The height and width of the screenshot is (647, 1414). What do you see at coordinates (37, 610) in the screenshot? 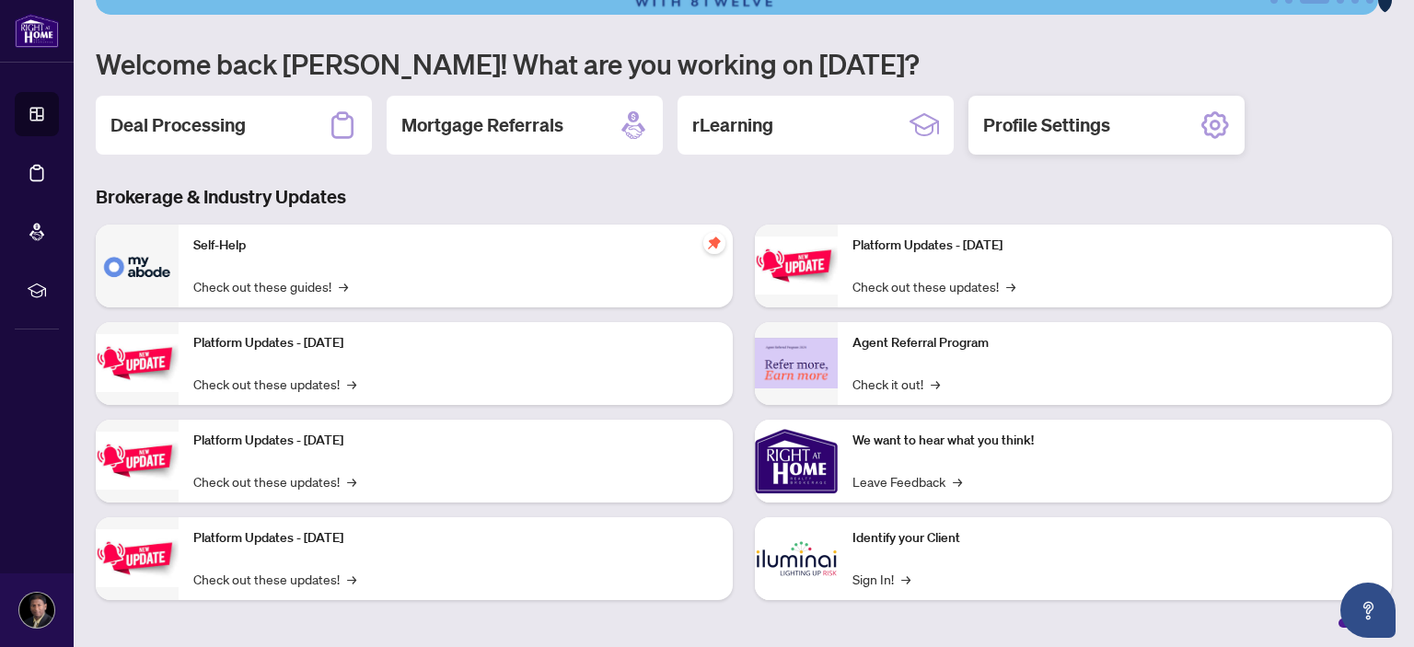
I see `img: Profile Icon` at bounding box center [37, 610].